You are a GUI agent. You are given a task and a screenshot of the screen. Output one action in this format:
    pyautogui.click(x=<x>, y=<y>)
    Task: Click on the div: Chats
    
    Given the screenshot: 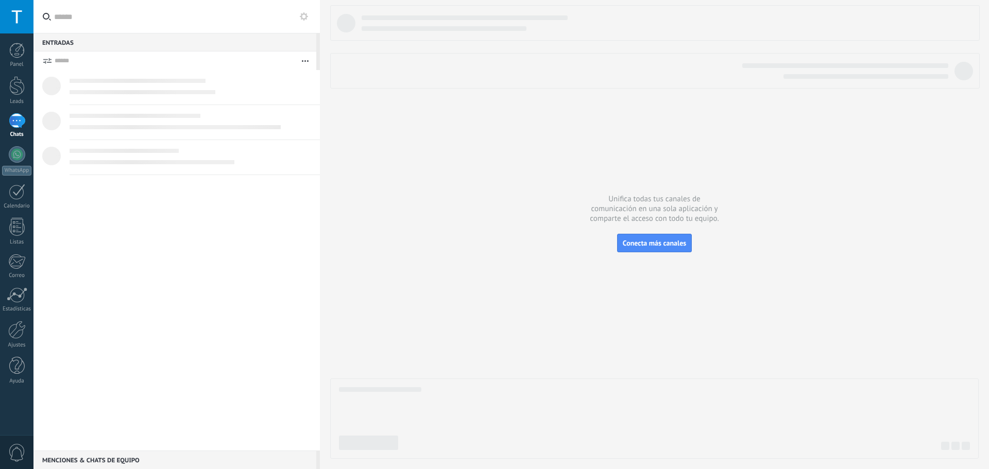 What is the action you would take?
    pyautogui.click(x=17, y=134)
    